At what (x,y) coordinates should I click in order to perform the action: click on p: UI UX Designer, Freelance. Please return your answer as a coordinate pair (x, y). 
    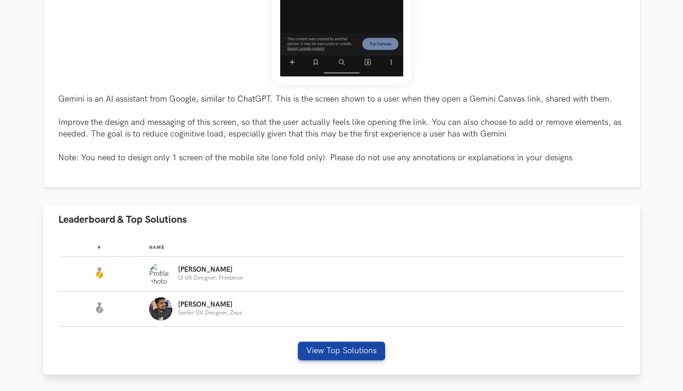
    Looking at the image, I should click on (210, 278).